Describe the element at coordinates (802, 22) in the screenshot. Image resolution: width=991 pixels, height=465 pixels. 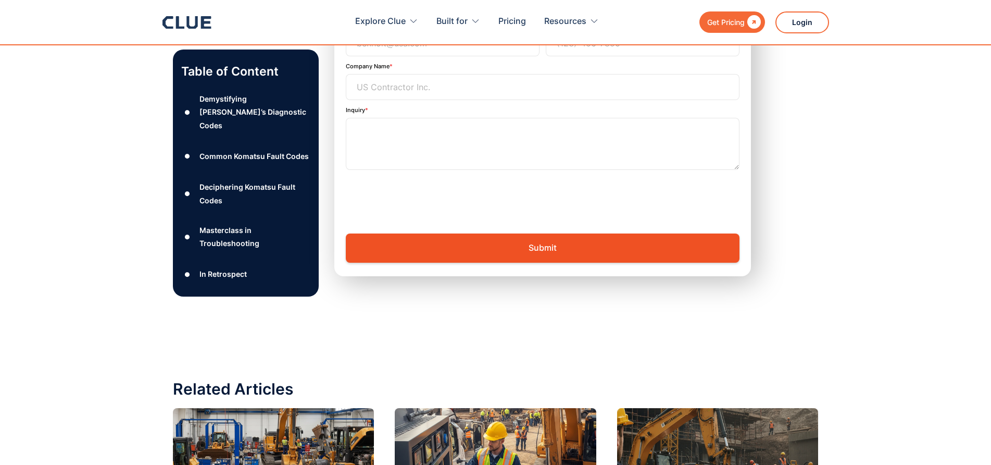
I see `a: Login` at that location.